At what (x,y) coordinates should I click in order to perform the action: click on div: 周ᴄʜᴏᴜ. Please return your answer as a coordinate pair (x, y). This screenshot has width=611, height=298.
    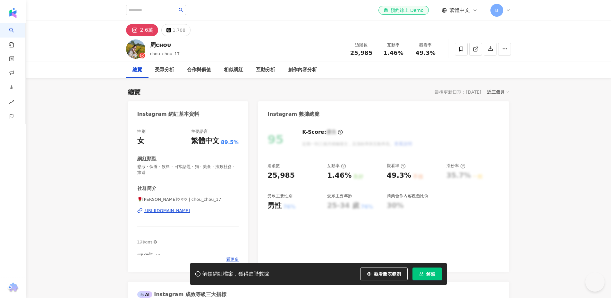
    Looking at the image, I should click on (165, 45).